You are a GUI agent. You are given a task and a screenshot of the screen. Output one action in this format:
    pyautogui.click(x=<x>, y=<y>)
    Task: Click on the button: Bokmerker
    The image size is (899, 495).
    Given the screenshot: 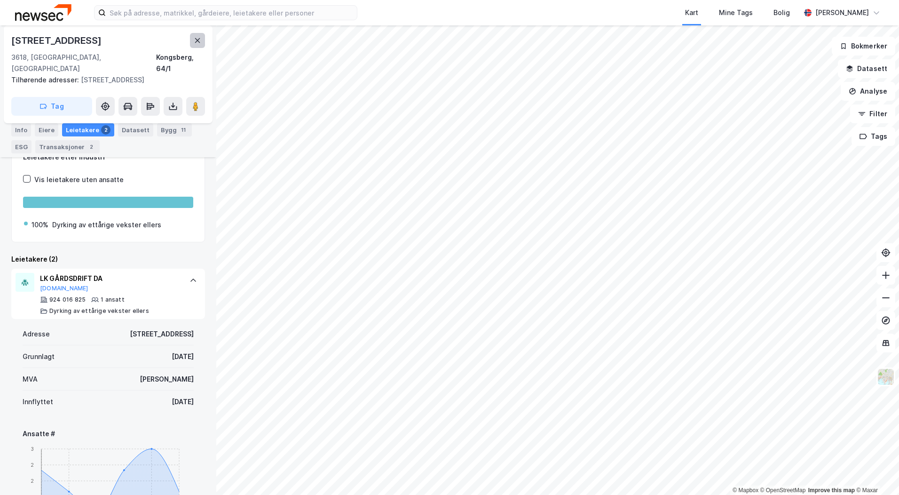 What is the action you would take?
    pyautogui.click(x=863, y=46)
    